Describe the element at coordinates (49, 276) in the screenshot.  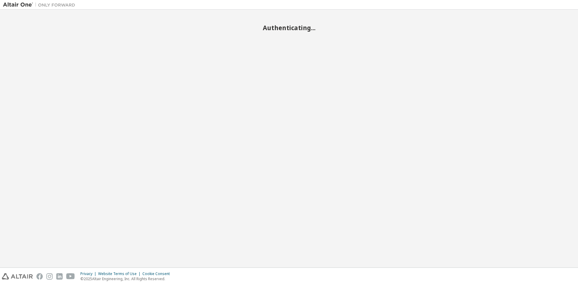
I see `img: instagram.svg` at that location.